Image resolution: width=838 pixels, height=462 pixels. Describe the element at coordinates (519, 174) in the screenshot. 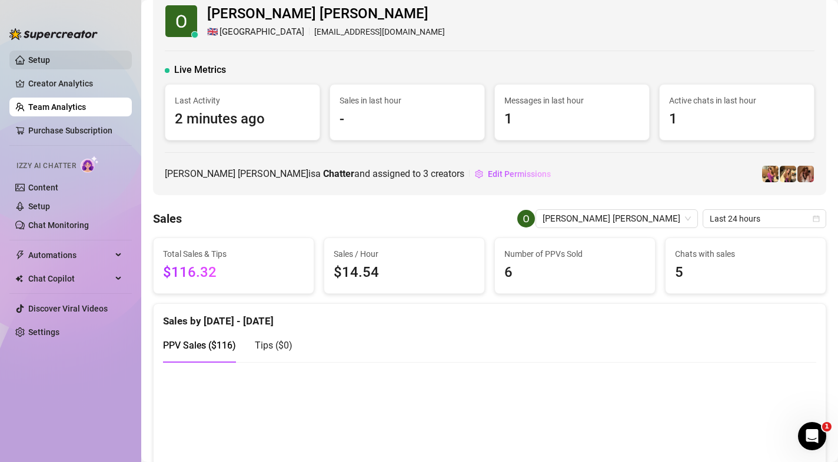

I see `span: Edit Permissions` at that location.